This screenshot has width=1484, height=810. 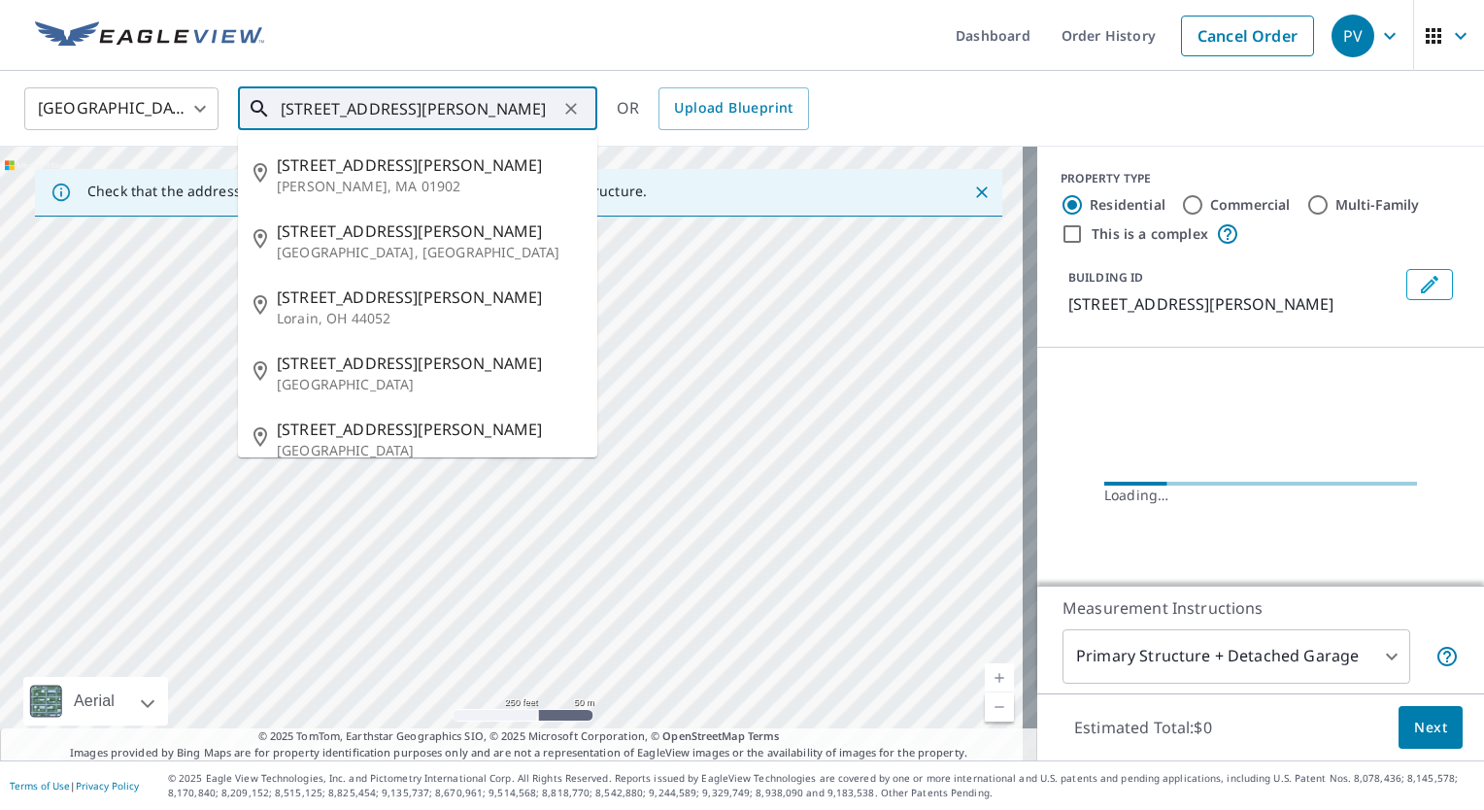 What do you see at coordinates (1261, 179) in the screenshot?
I see `div: PROPERTY TYPE` at bounding box center [1261, 179].